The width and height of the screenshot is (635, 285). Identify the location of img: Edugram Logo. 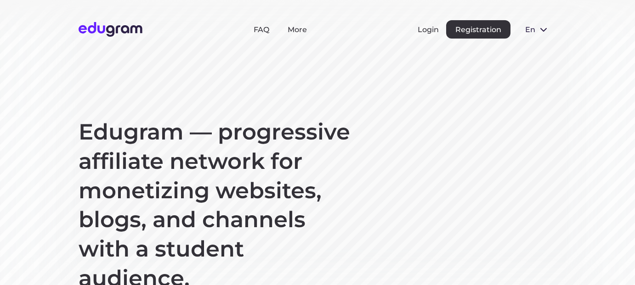
(110, 29).